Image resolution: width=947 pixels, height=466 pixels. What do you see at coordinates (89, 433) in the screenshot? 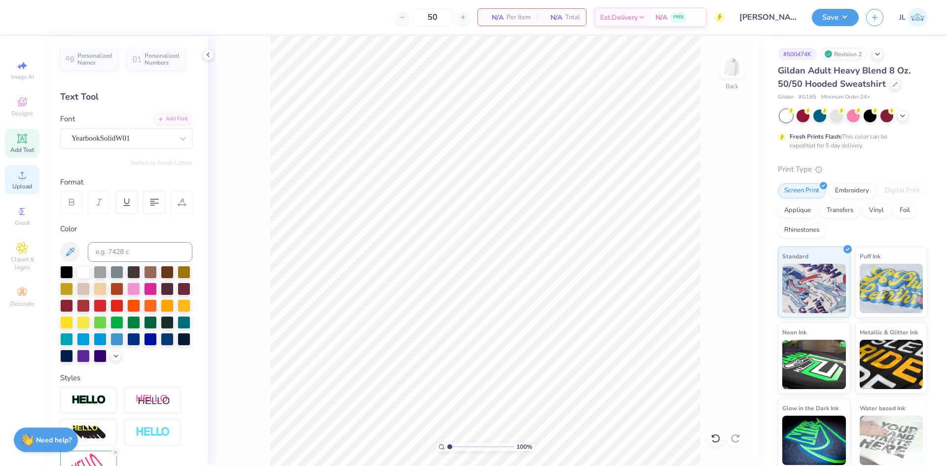
I see `img: 3d Illusion` at bounding box center [89, 433].